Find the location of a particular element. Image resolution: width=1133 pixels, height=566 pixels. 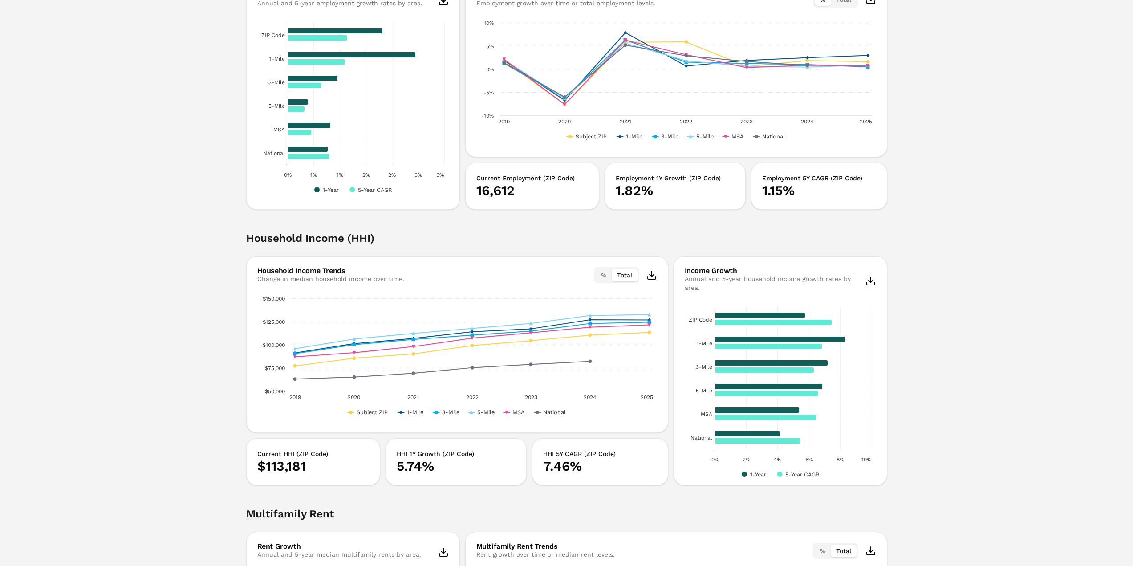

text: 10% is located at coordinates (866, 459).